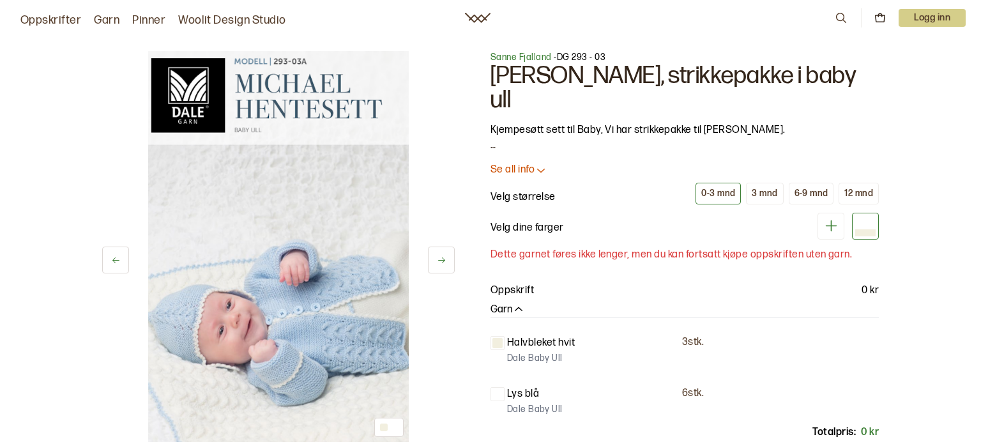 The width and height of the screenshot is (981, 444). What do you see at coordinates (107, 20) in the screenshot?
I see `a: Garn` at bounding box center [107, 20].